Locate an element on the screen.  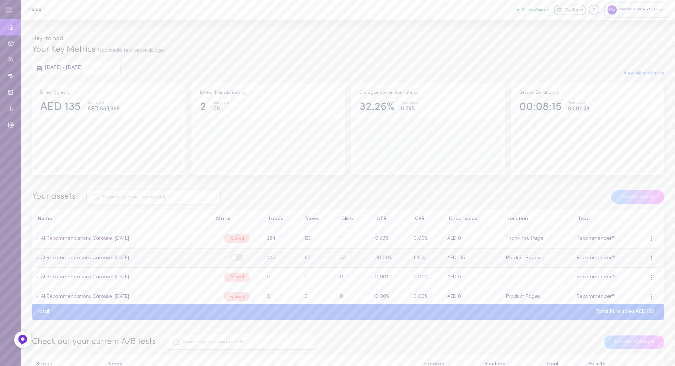
span: Direct Sales are the result of users clicking on a product and then purchasing the exact same pro... is located at coordinates (69, 93).